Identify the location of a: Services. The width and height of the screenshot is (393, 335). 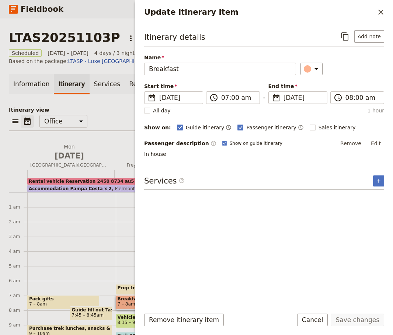
(107, 84).